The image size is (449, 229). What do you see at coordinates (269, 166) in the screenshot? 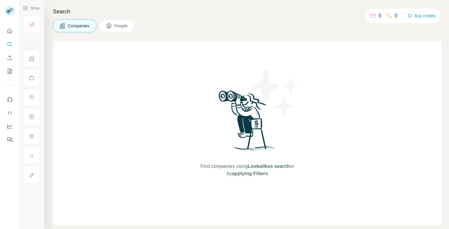
I see `span: Lookalikes search` at bounding box center [269, 166].